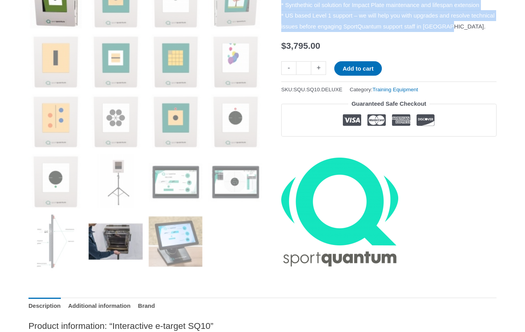  What do you see at coordinates (146, 306) in the screenshot?
I see `a: Brand` at bounding box center [146, 306].